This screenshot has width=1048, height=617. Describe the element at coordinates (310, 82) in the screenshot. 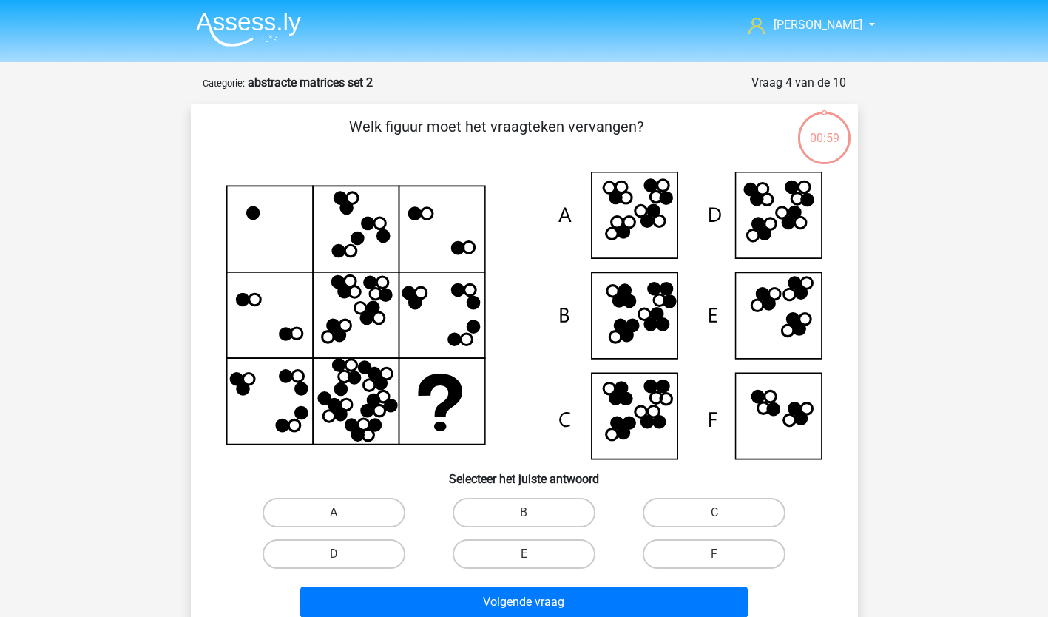

I see `strong: abstracte matrices set 2` at that location.